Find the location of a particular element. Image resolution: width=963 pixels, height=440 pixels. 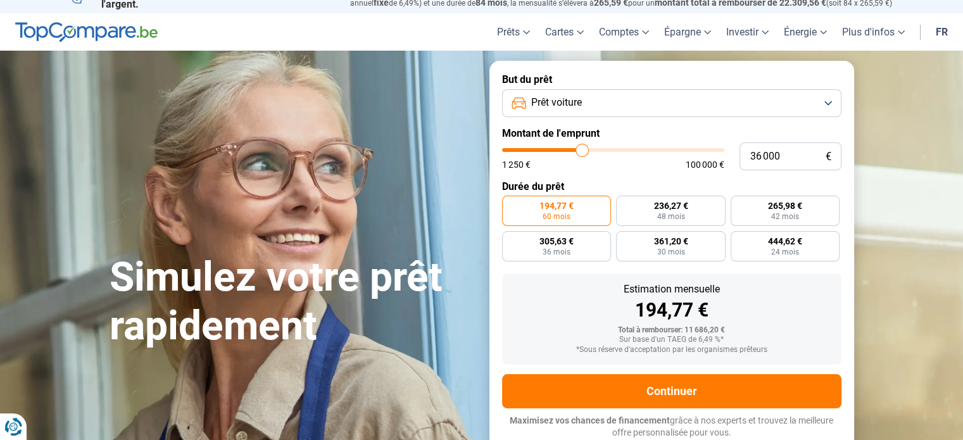

img: TopCompare is located at coordinates (86, 32).